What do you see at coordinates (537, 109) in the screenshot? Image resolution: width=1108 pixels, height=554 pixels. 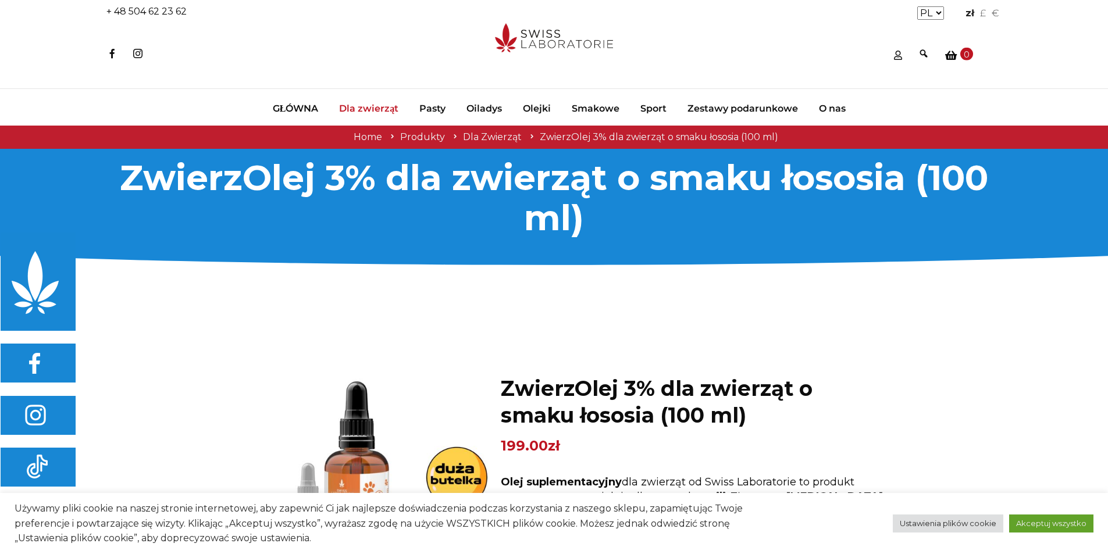 I see `span: Olejki` at bounding box center [537, 109].